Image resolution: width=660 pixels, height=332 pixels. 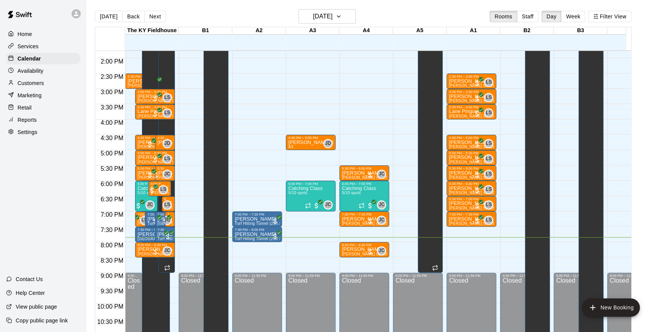 I want to click on div: 3:00 PM – 3:30 PM: Kaleb Hinton, so click(x=155, y=96).